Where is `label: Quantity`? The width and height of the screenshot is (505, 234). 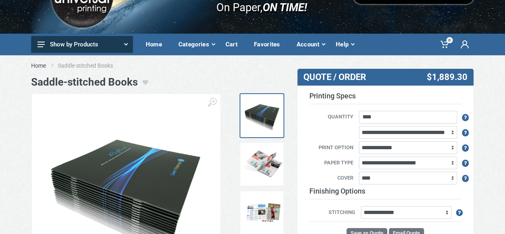
label: Quantity is located at coordinates (331, 117).